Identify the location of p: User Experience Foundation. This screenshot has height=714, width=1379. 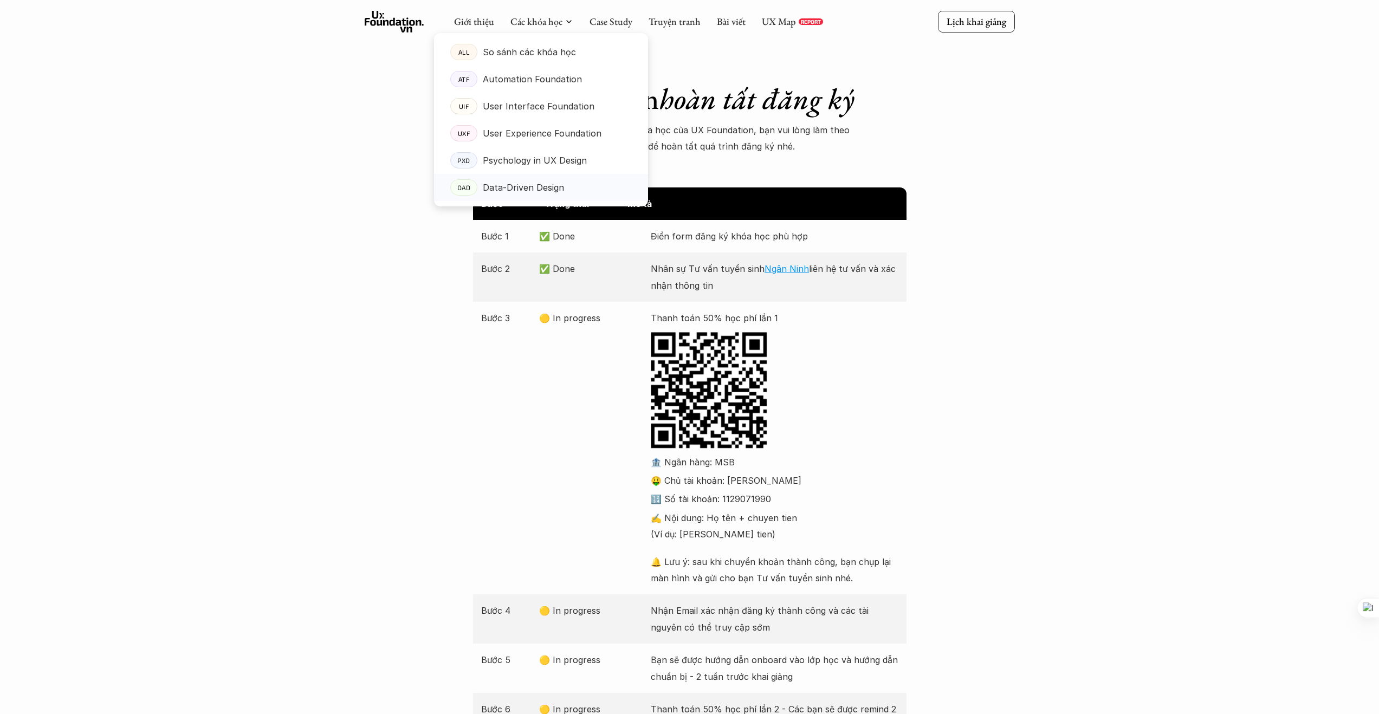
(542, 133).